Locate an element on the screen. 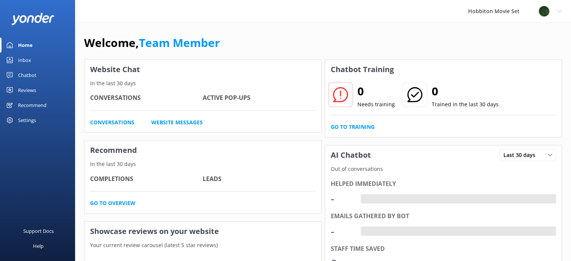  h3: Chatbot Training is located at coordinates (362, 69).